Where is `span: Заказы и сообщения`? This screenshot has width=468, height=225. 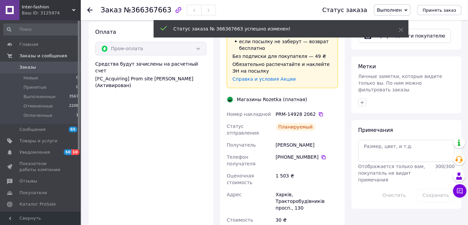
span: Заказы и сообщения is located at coordinates (43, 56).